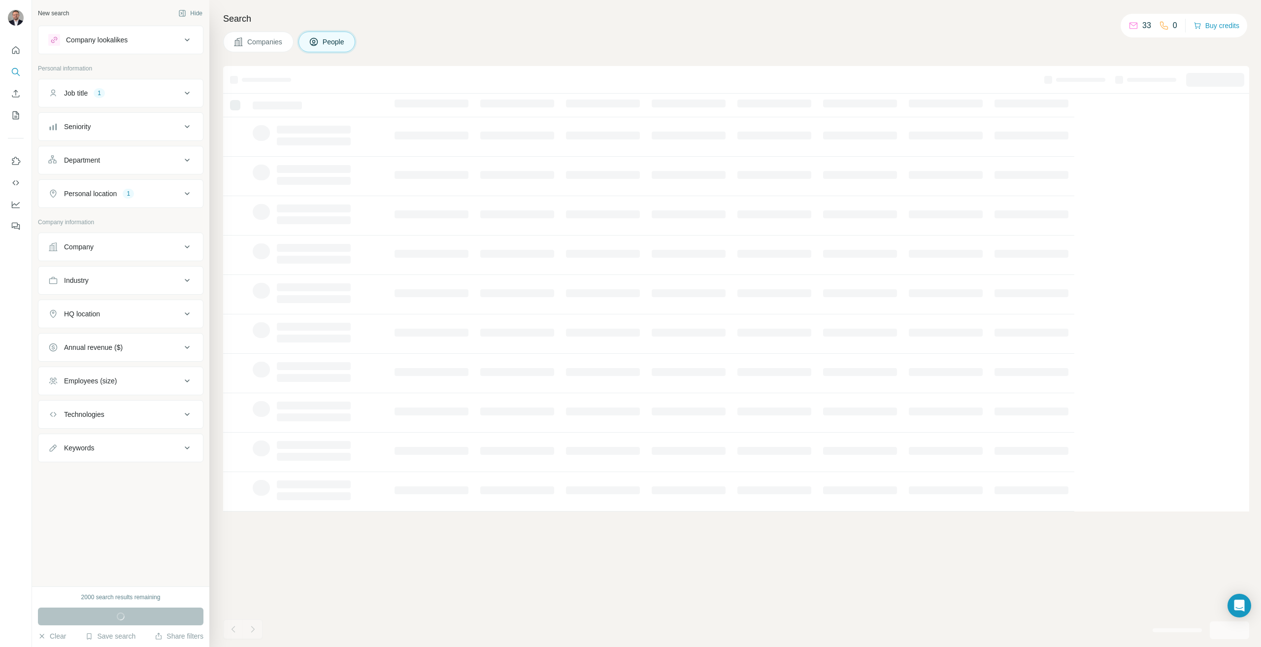 The image size is (1261, 647). What do you see at coordinates (1147, 26) in the screenshot?
I see `p: 33` at bounding box center [1147, 26].